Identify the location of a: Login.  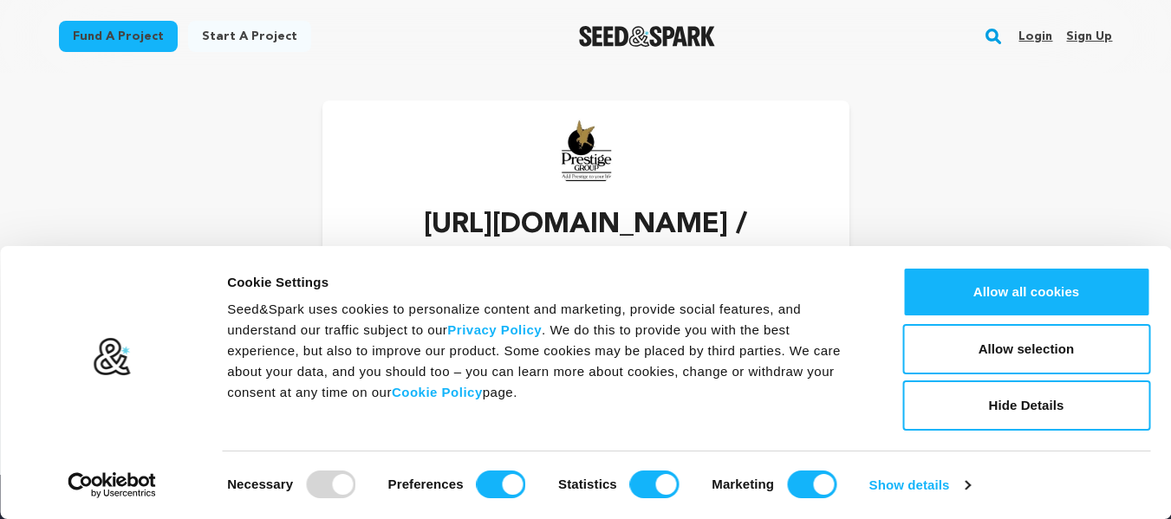
(1035, 36).